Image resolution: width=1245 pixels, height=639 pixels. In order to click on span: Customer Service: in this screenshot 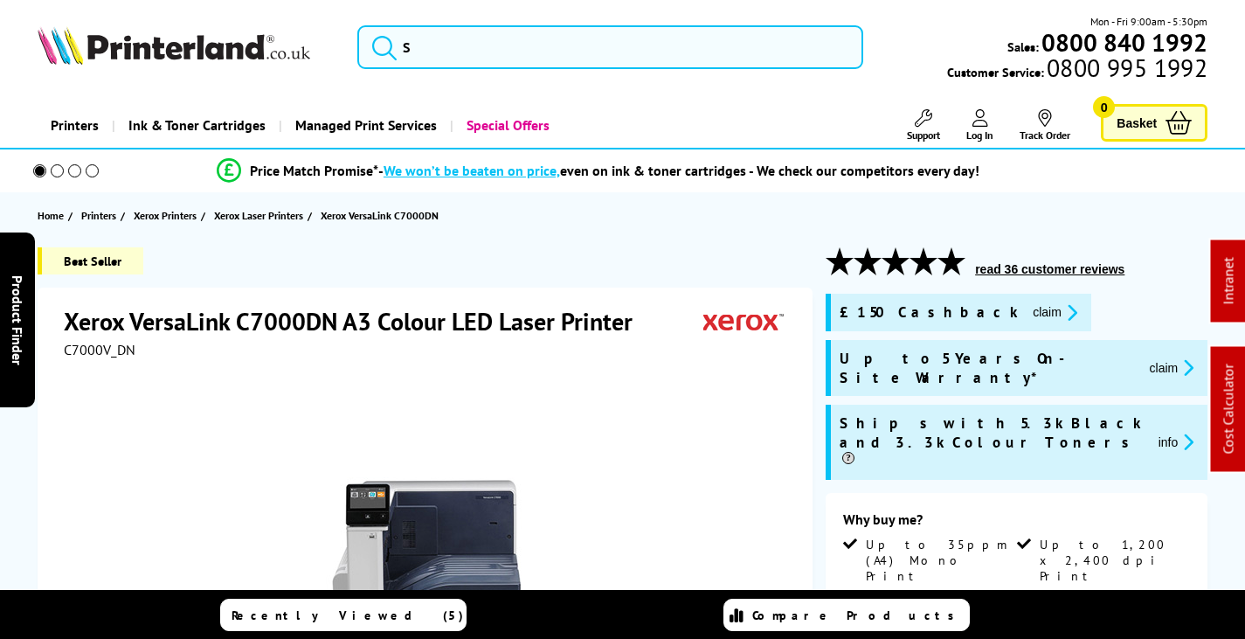, I will do `click(1077, 70)`.